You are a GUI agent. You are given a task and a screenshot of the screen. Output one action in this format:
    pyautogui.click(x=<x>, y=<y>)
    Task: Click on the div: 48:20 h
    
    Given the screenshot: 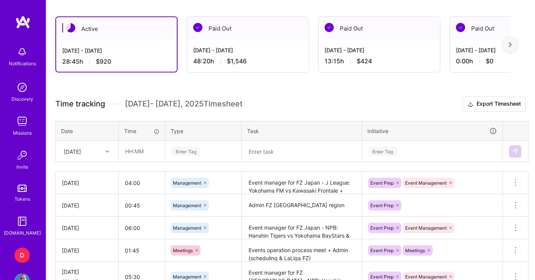 What is the action you would take?
    pyautogui.click(x=248, y=61)
    